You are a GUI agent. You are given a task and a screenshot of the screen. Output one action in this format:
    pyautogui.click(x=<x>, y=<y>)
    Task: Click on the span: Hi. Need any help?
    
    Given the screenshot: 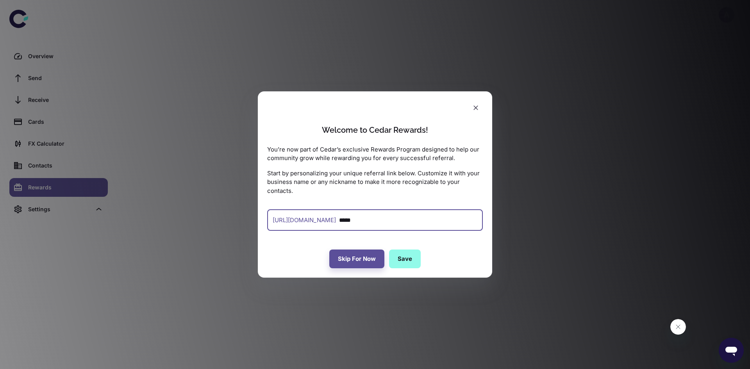 What is the action you would take?
    pyautogui.click(x=30, y=9)
    